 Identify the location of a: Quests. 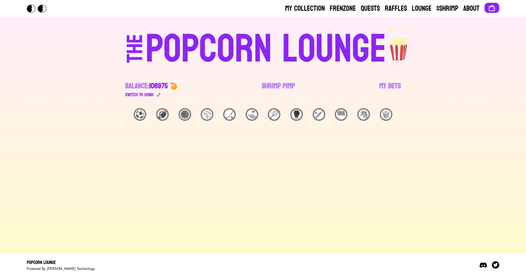
(370, 9).